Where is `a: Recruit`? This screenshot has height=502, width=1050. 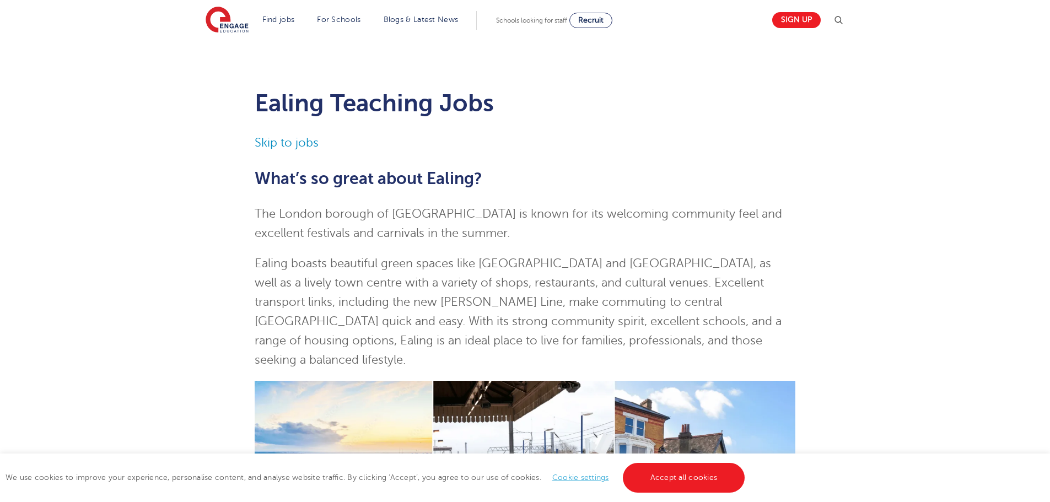
a: Recruit is located at coordinates (591, 20).